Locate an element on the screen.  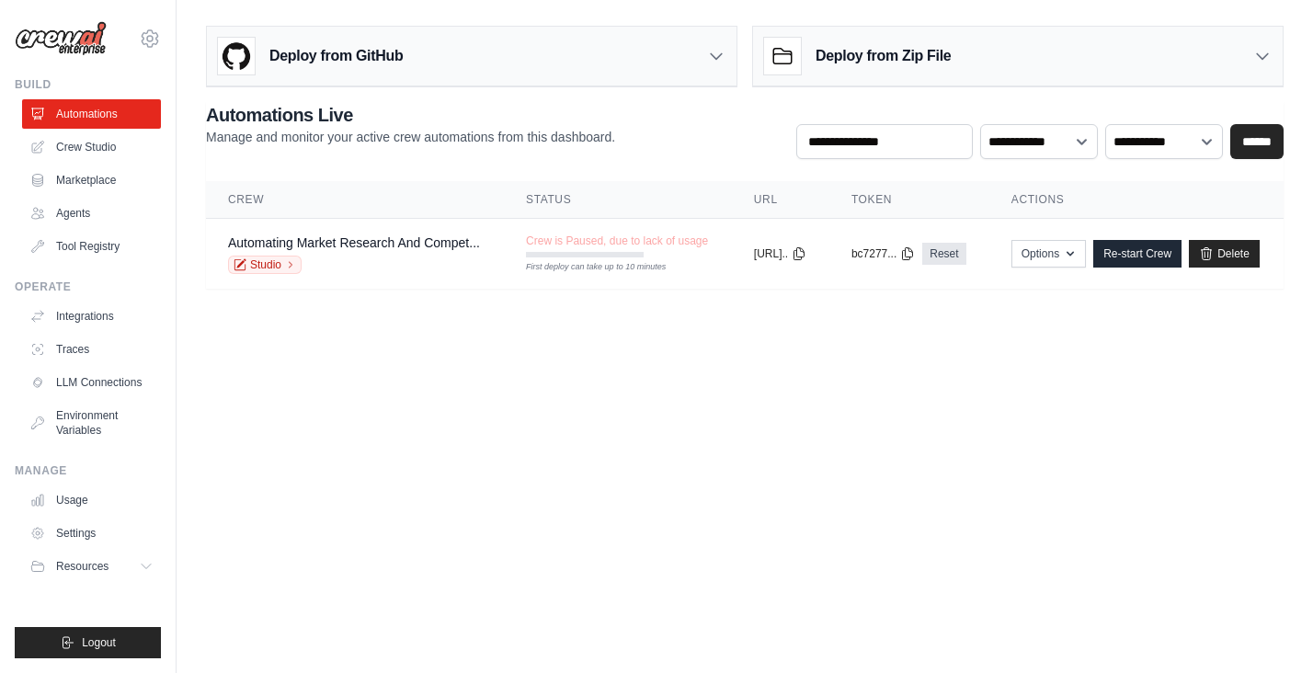
img: Logo is located at coordinates (61, 39).